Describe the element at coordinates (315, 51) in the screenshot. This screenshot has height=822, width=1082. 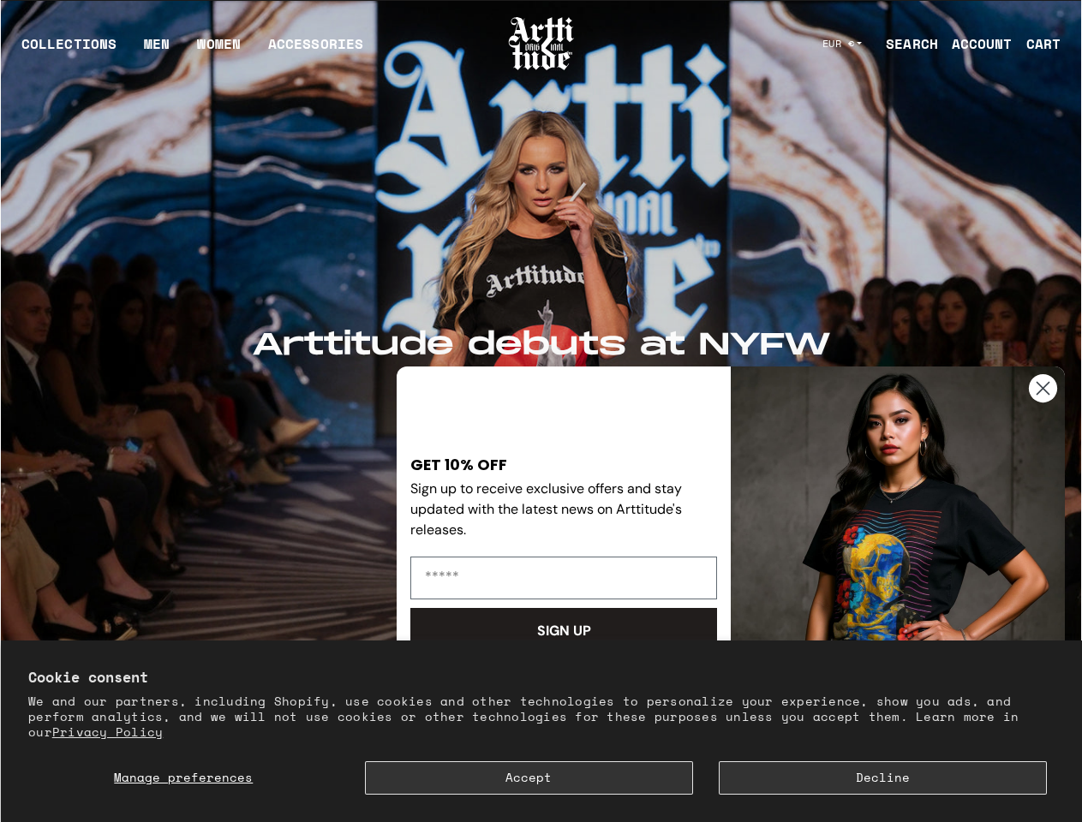
I see `div: ACCESSORIES` at that location.